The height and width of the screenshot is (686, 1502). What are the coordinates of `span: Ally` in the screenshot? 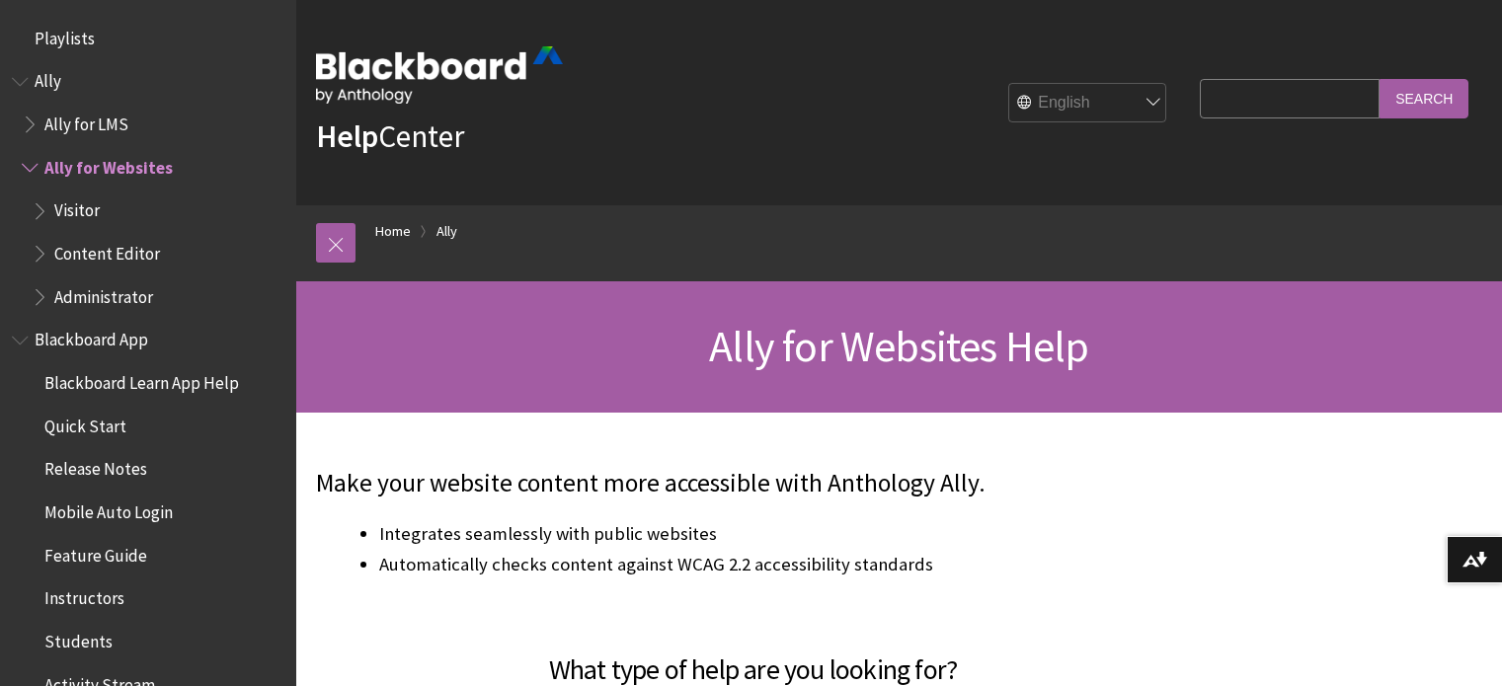 It's located at (47, 78).